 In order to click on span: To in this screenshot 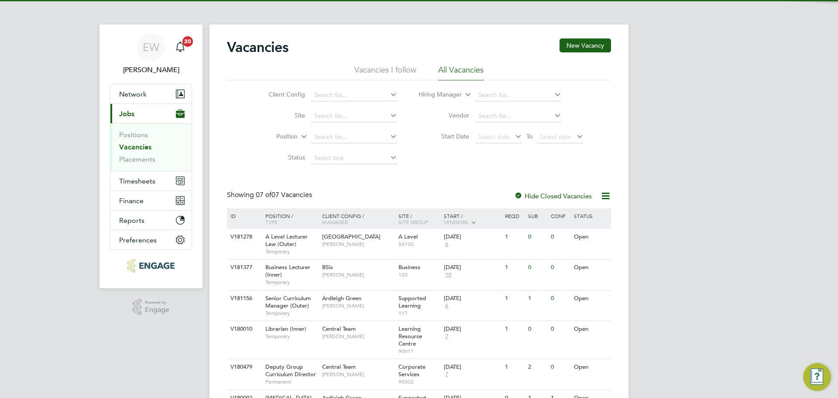, I will do `click(529, 136)`.